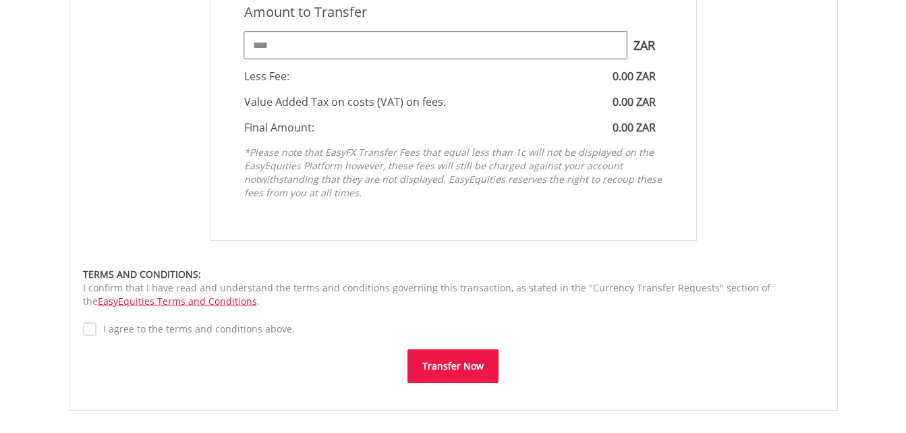  I want to click on em: *Please note that EasyFX Transfer Fees that equal less than 1c will not be displayed on the EasyE..., so click(453, 172).